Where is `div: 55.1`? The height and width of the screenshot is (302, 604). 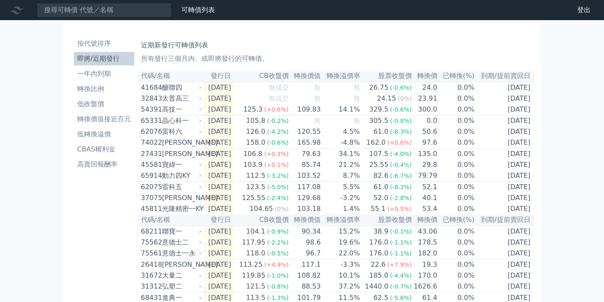
div: 55.1 is located at coordinates (378, 209).